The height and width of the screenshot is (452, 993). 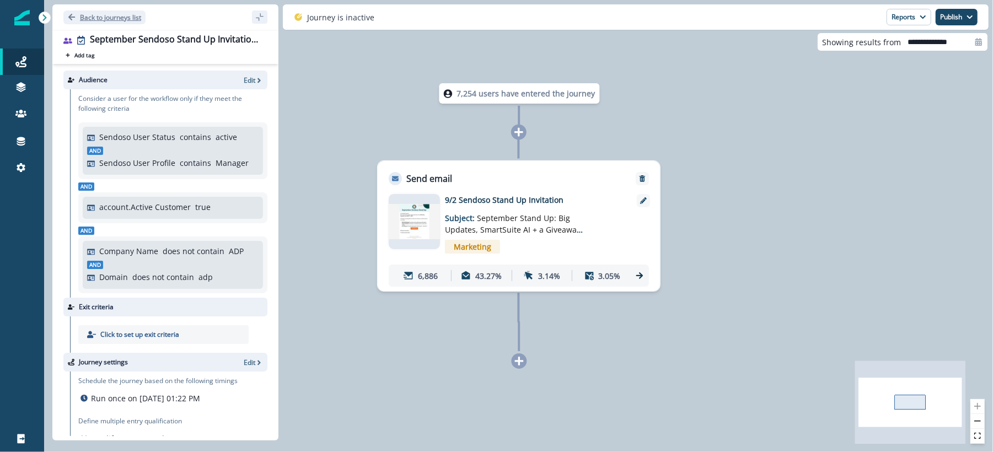 What do you see at coordinates (909, 17) in the screenshot?
I see `button: Reports` at bounding box center [909, 17].